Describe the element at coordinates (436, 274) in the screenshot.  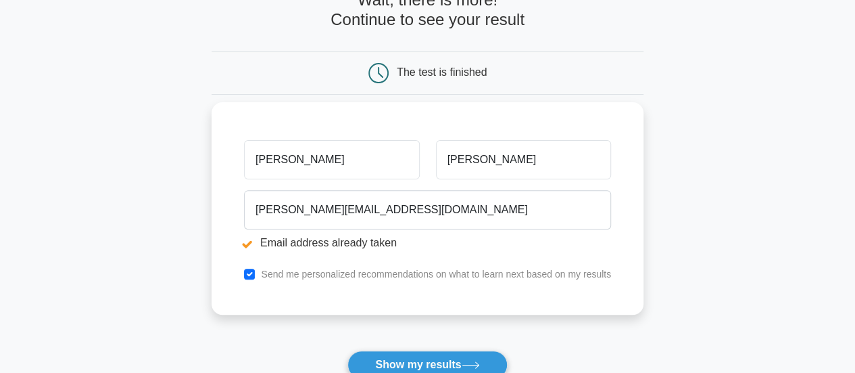
I see `label: Send me personalized recommendations on what to learn next based on my results` at that location.